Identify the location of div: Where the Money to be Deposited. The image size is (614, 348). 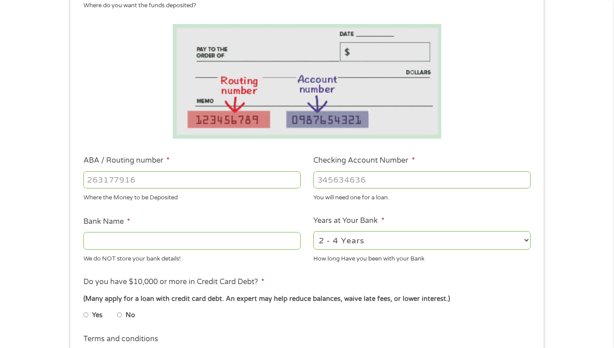
(192, 196).